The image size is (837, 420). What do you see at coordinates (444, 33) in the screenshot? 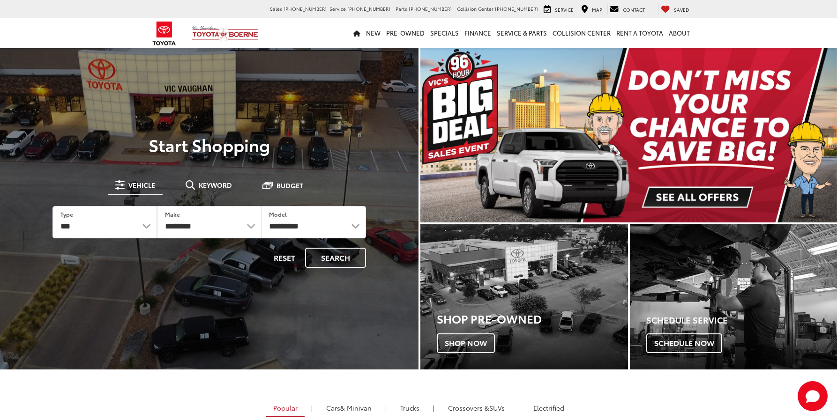
I see `a: Specials` at bounding box center [444, 33].